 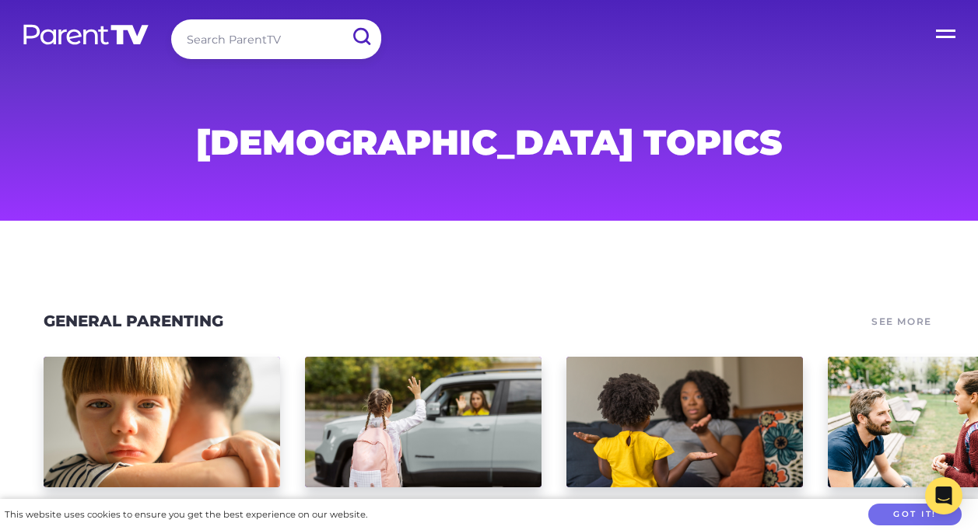 I want to click on a: General Parenting, so click(x=133, y=321).